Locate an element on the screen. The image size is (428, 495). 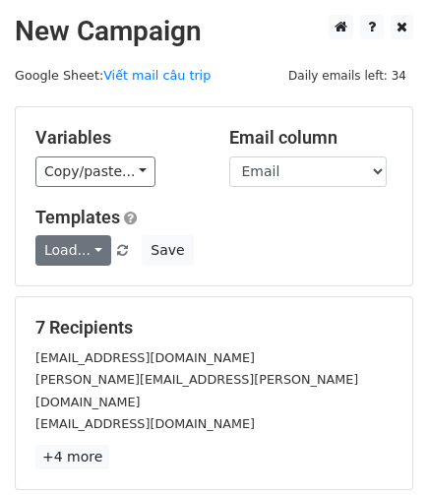
a: Daily emails left: 34 is located at coordinates (348, 75).